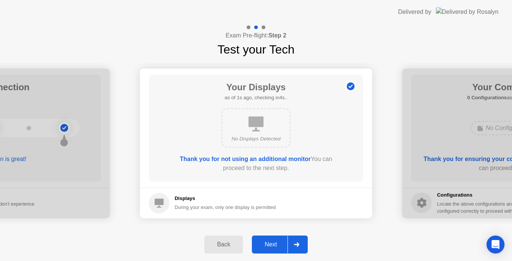  What do you see at coordinates (256, 49) in the screenshot?
I see `h1: Test your Tech` at bounding box center [256, 49].